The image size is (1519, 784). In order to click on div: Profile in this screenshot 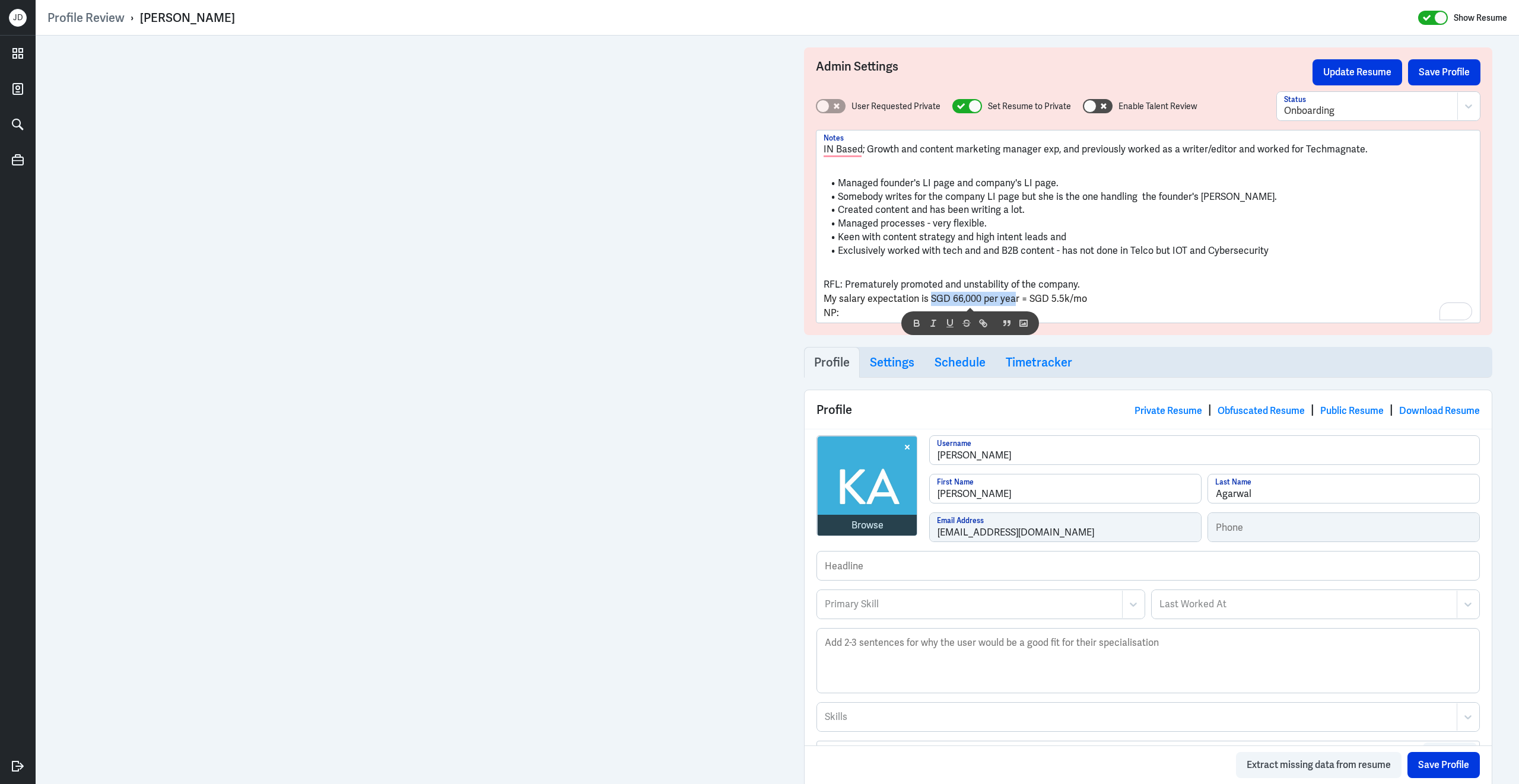, I will do `click(1148, 409)`.